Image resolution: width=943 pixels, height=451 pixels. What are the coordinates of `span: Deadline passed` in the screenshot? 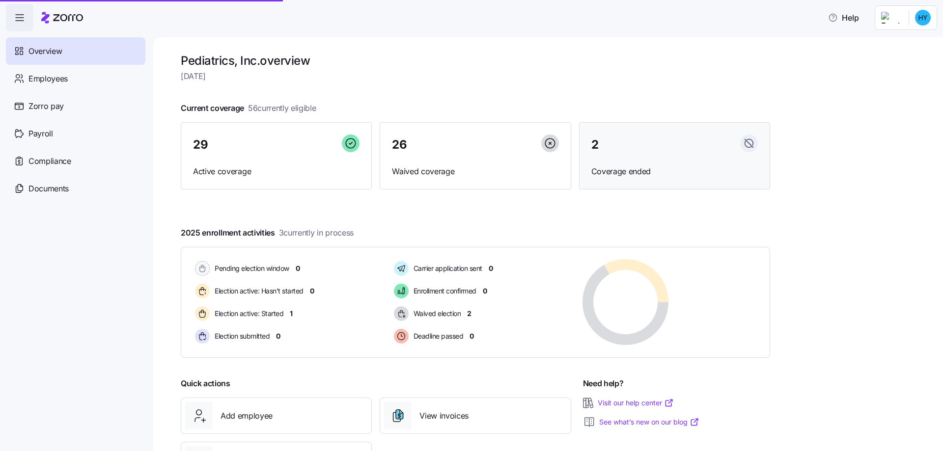 It's located at (437, 336).